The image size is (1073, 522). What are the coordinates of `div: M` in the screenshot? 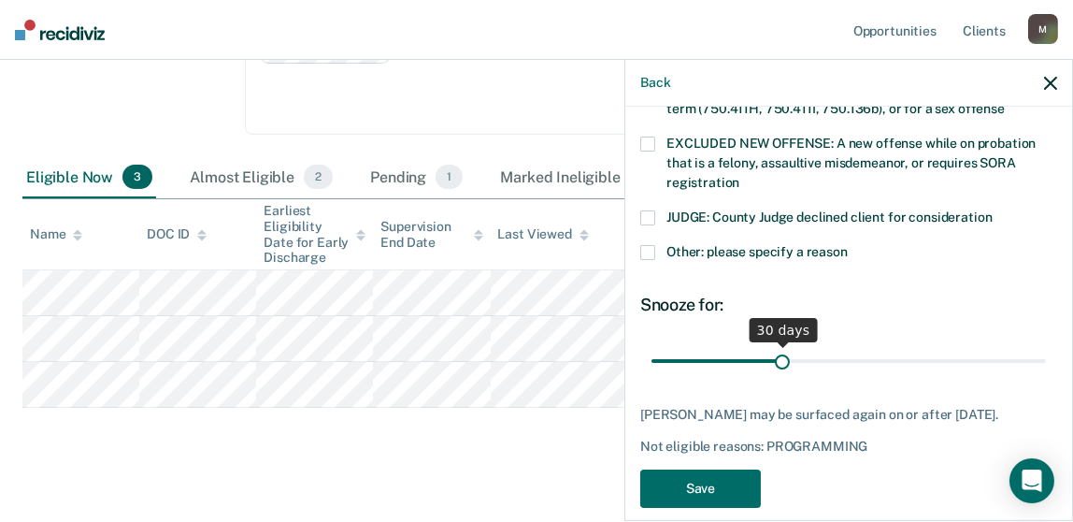 It's located at (1043, 29).